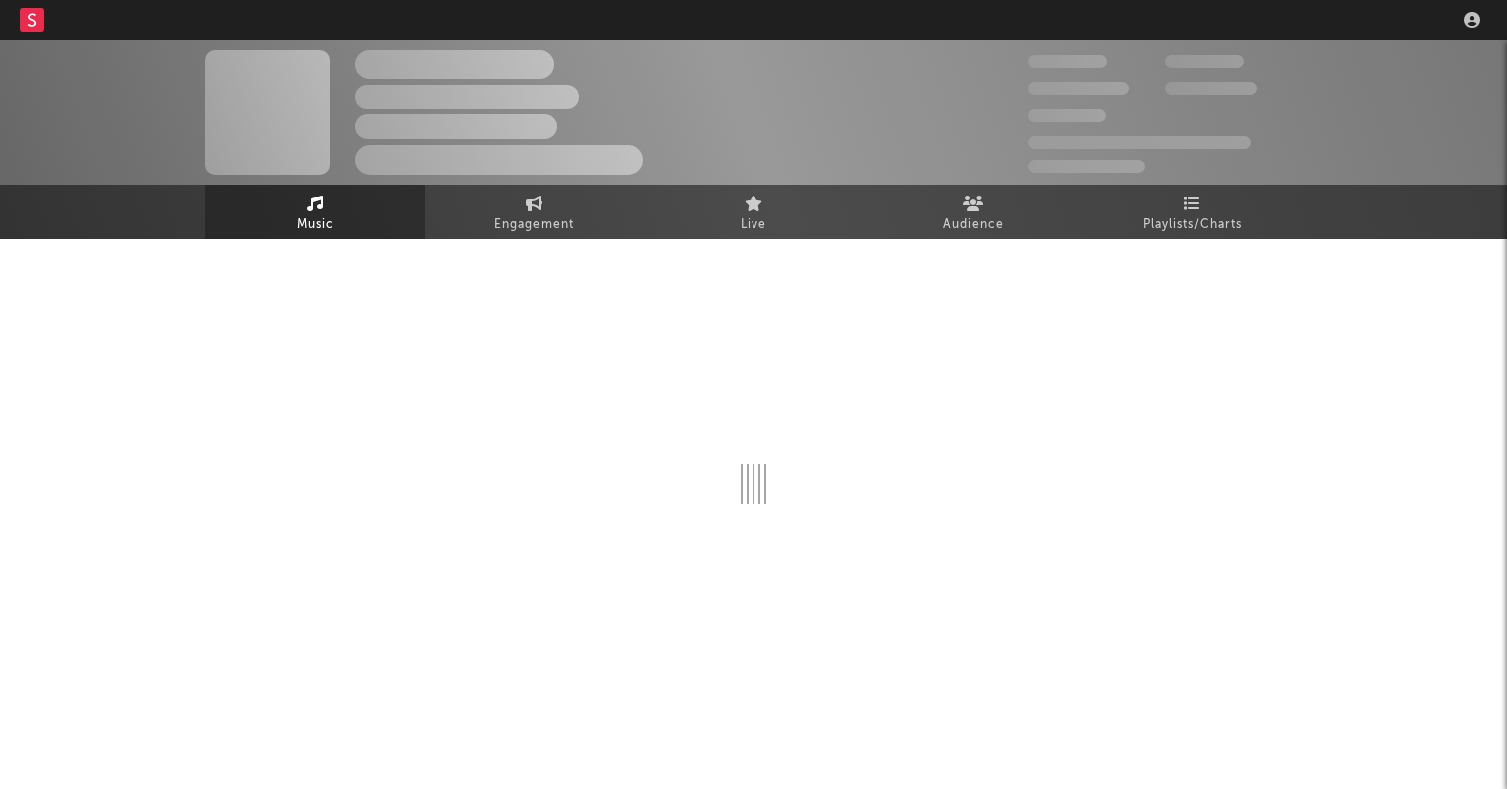 Image resolution: width=1507 pixels, height=789 pixels. Describe the element at coordinates (534, 211) in the screenshot. I see `a: Engagement` at that location.